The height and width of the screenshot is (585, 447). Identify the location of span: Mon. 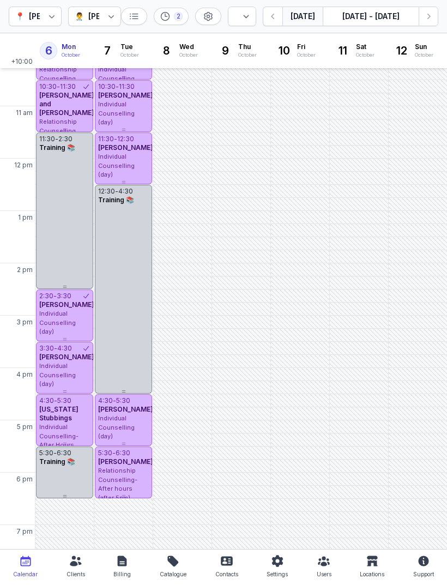
(71, 47).